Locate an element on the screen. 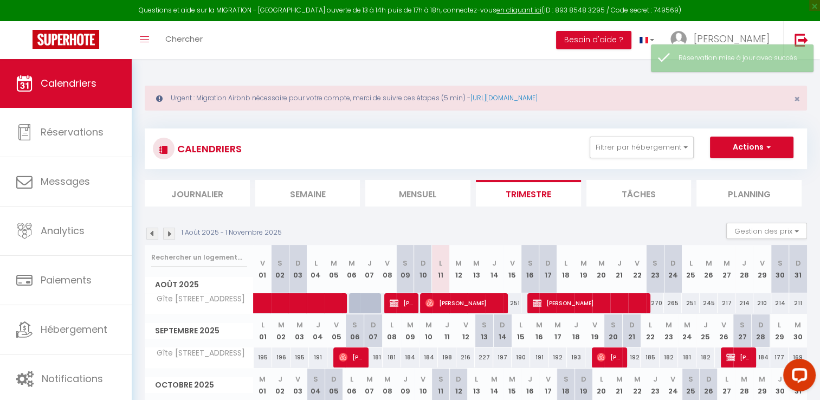 Image resolution: width=820 pixels, height=400 pixels. div: 270 is located at coordinates (655, 303).